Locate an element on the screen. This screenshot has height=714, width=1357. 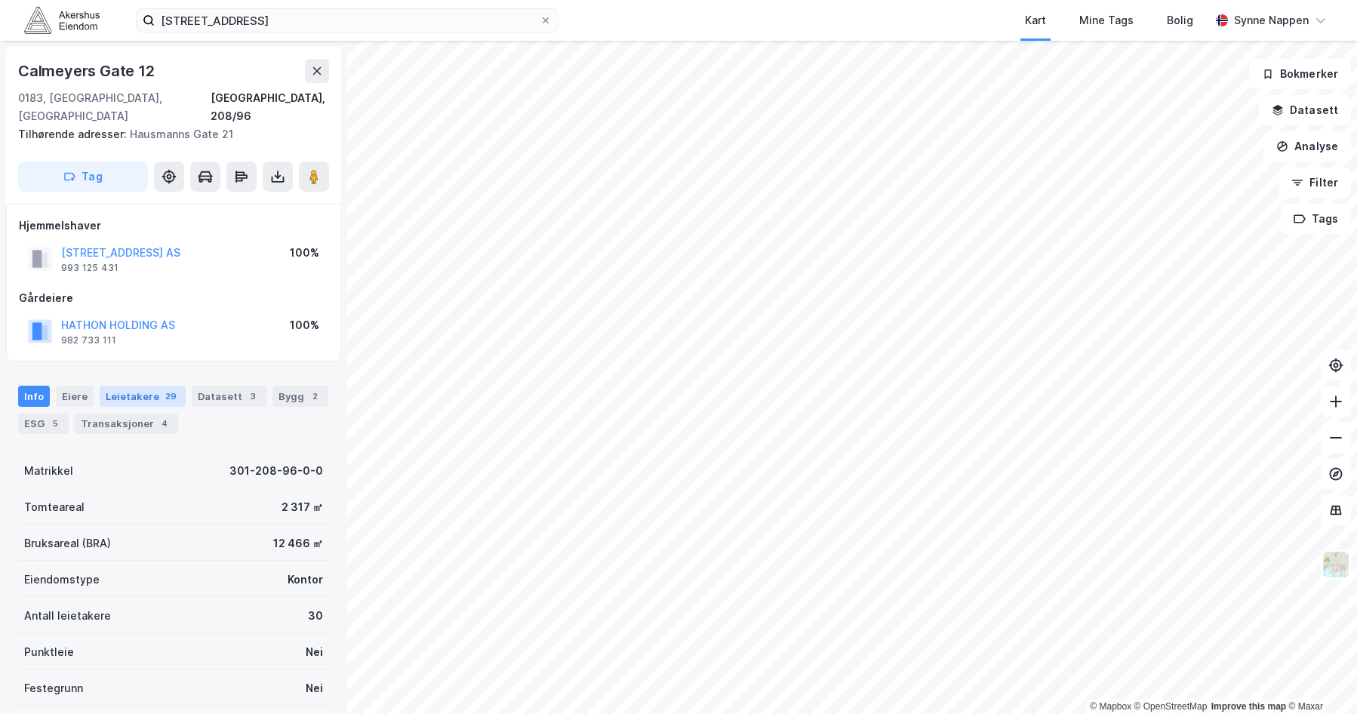
div: Kart is located at coordinates (1036, 20).